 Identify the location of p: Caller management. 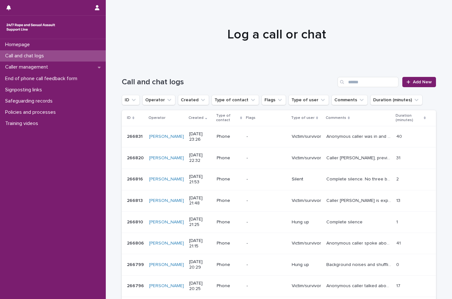
(28, 67).